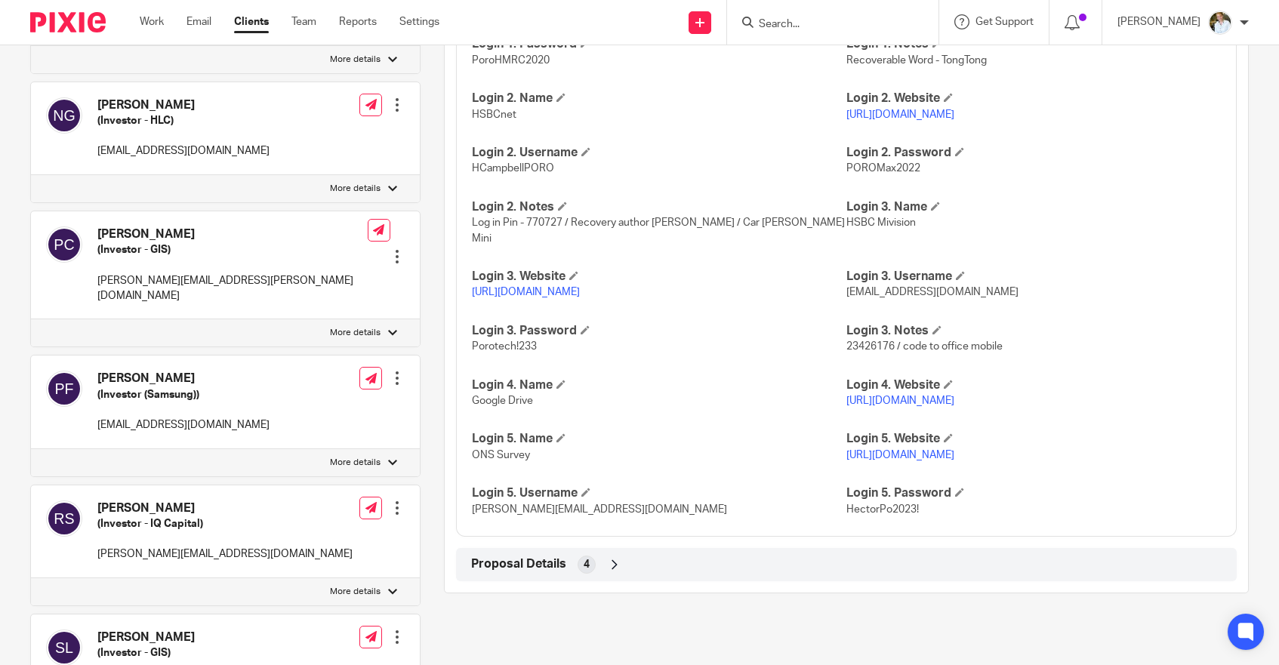 This screenshot has height=665, width=1279. Describe the element at coordinates (659, 98) in the screenshot. I see `h4: Login 2. Name` at that location.